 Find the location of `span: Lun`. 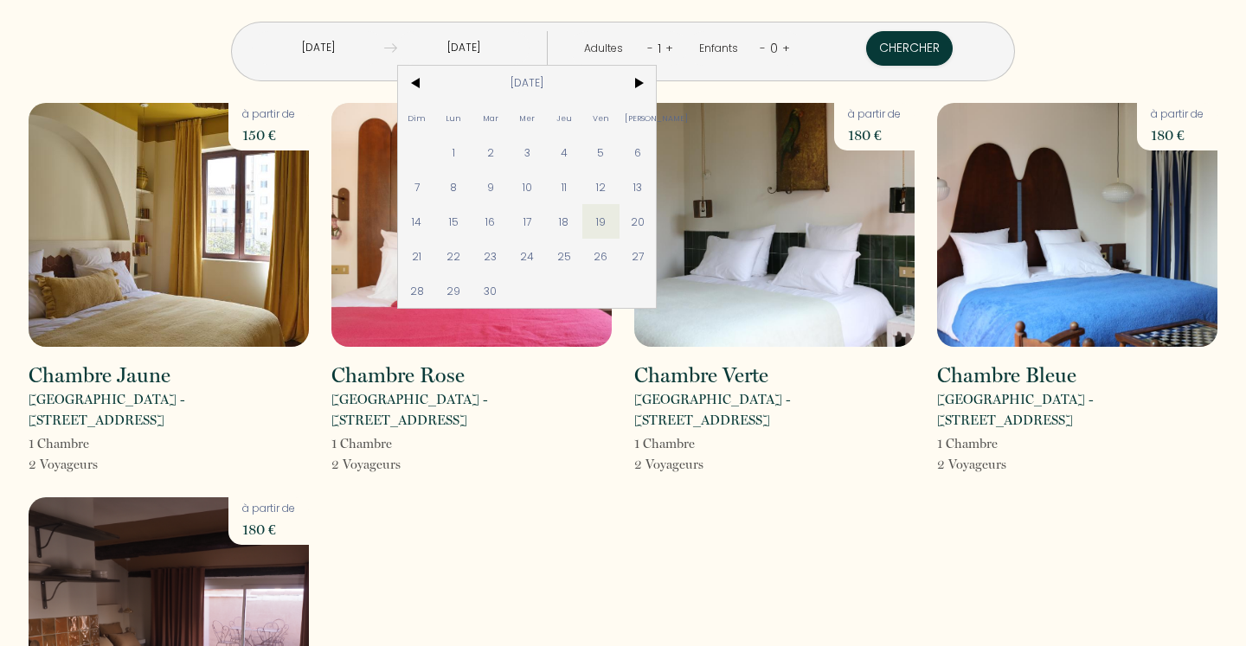

span: Lun is located at coordinates (453, 118).